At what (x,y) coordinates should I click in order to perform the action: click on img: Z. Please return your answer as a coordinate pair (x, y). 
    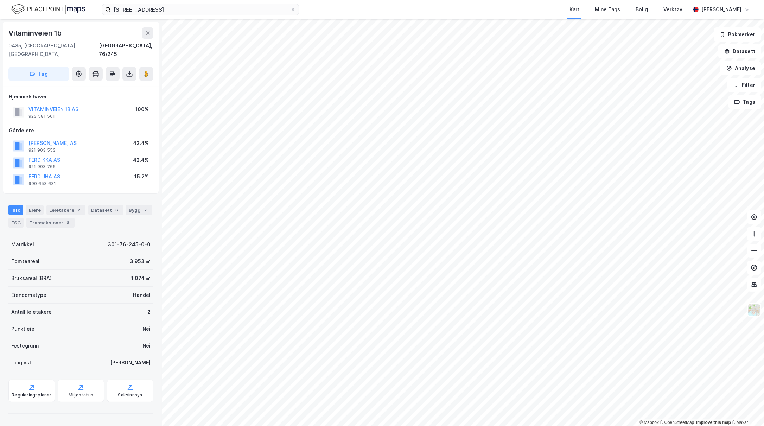
    Looking at the image, I should click on (754, 310).